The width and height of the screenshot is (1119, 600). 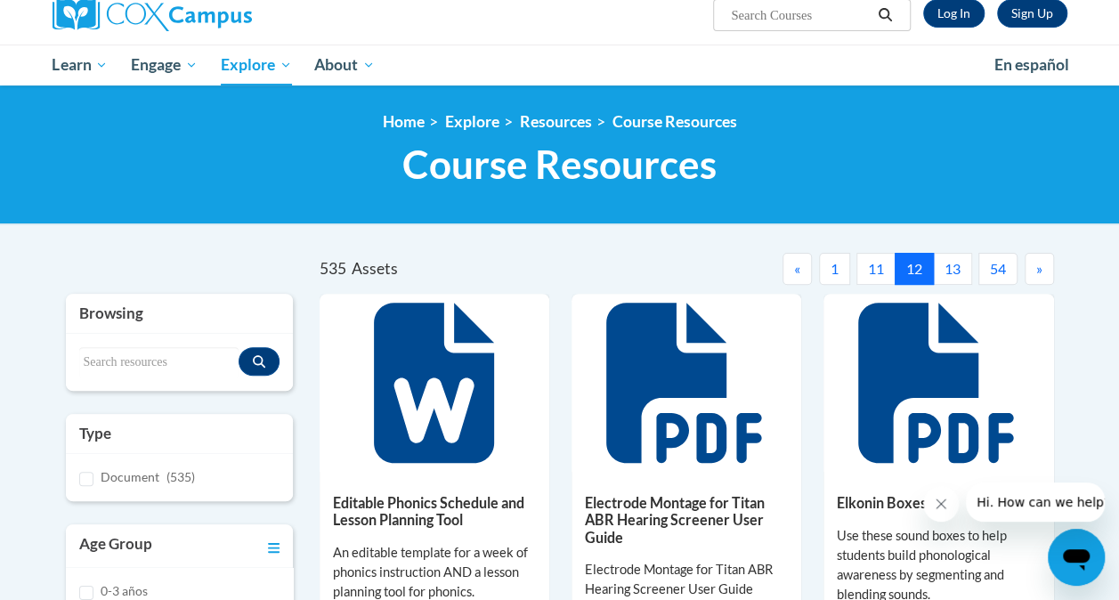 What do you see at coordinates (1032, 64) in the screenshot?
I see `span: En español` at bounding box center [1032, 64].